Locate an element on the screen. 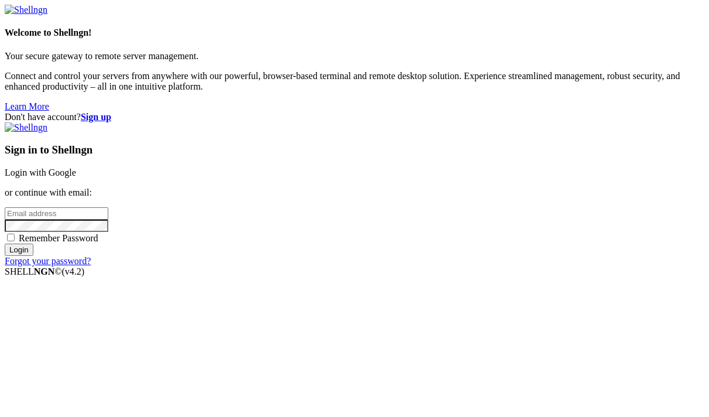 The image size is (709, 417). h4: Welcome to Shellngn! is located at coordinates (354, 33).